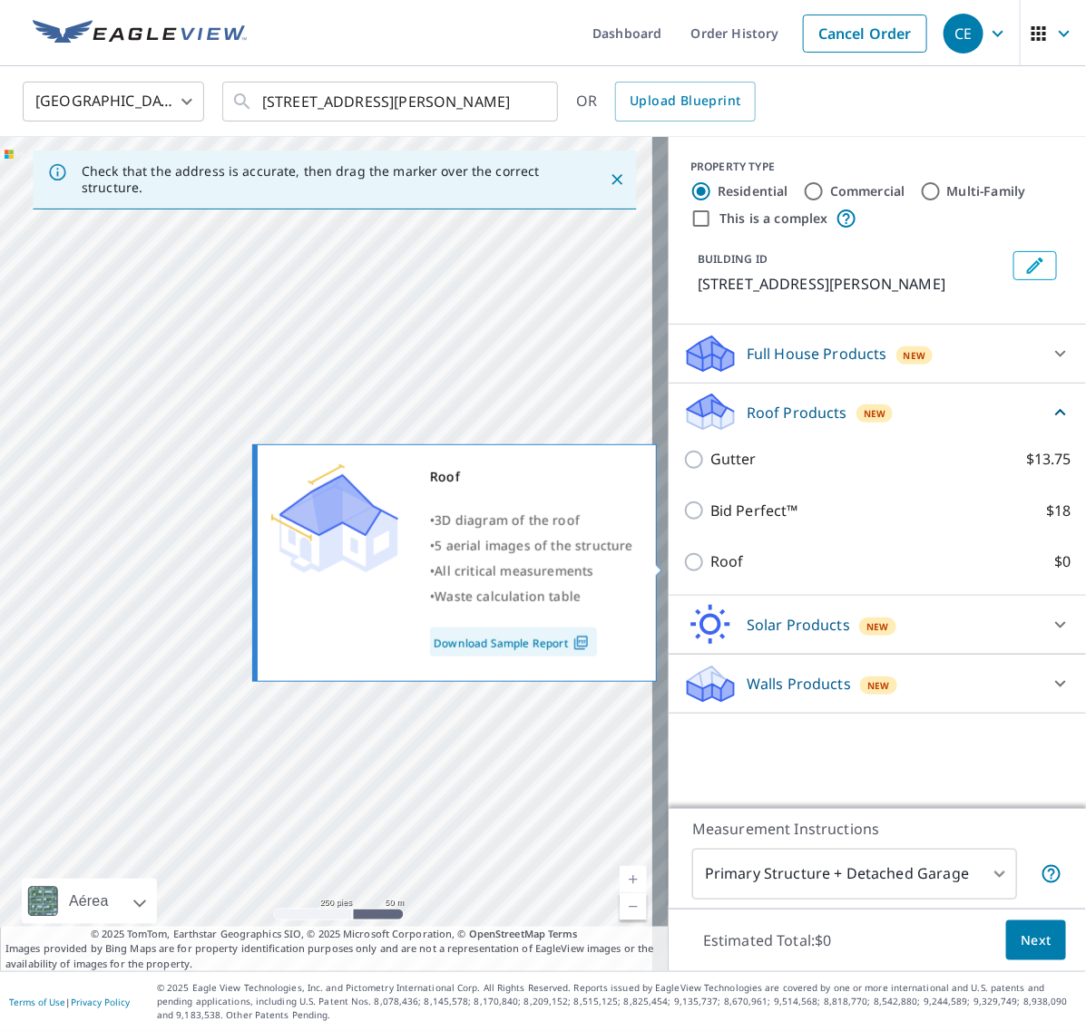  Describe the element at coordinates (774, 219) in the screenshot. I see `label: This is a complex` at that location.